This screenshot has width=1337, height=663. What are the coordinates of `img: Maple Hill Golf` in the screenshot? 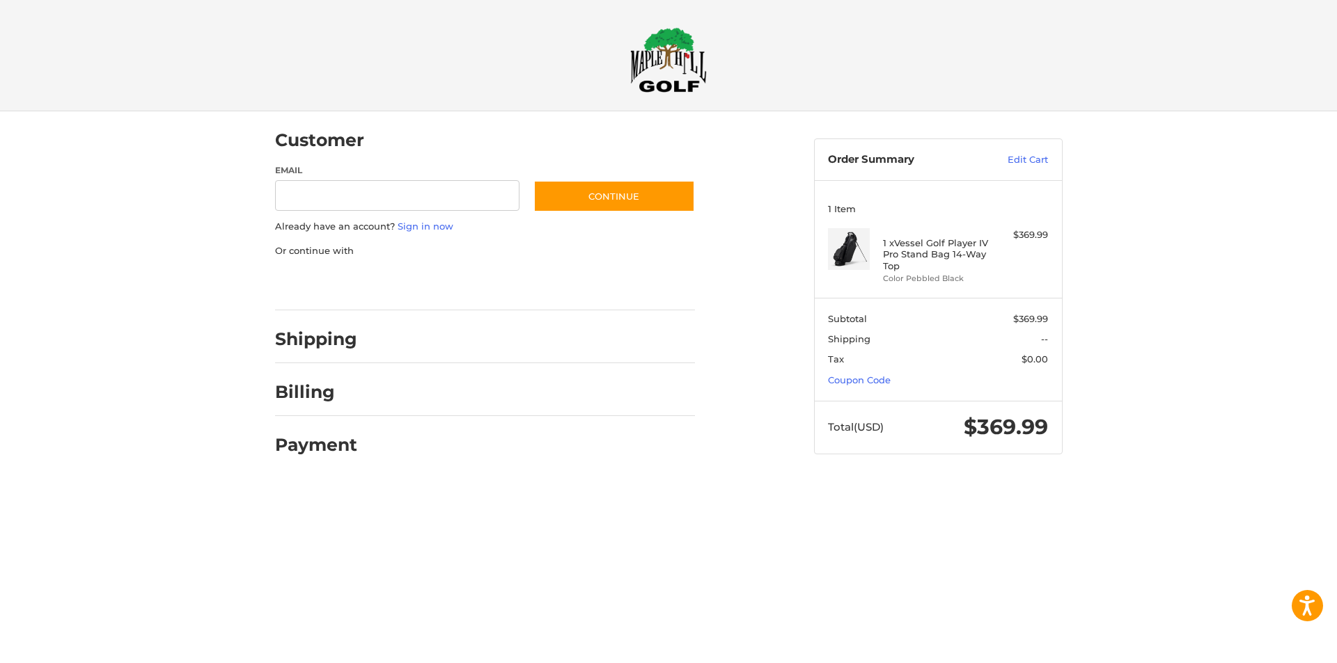 It's located at (668, 60).